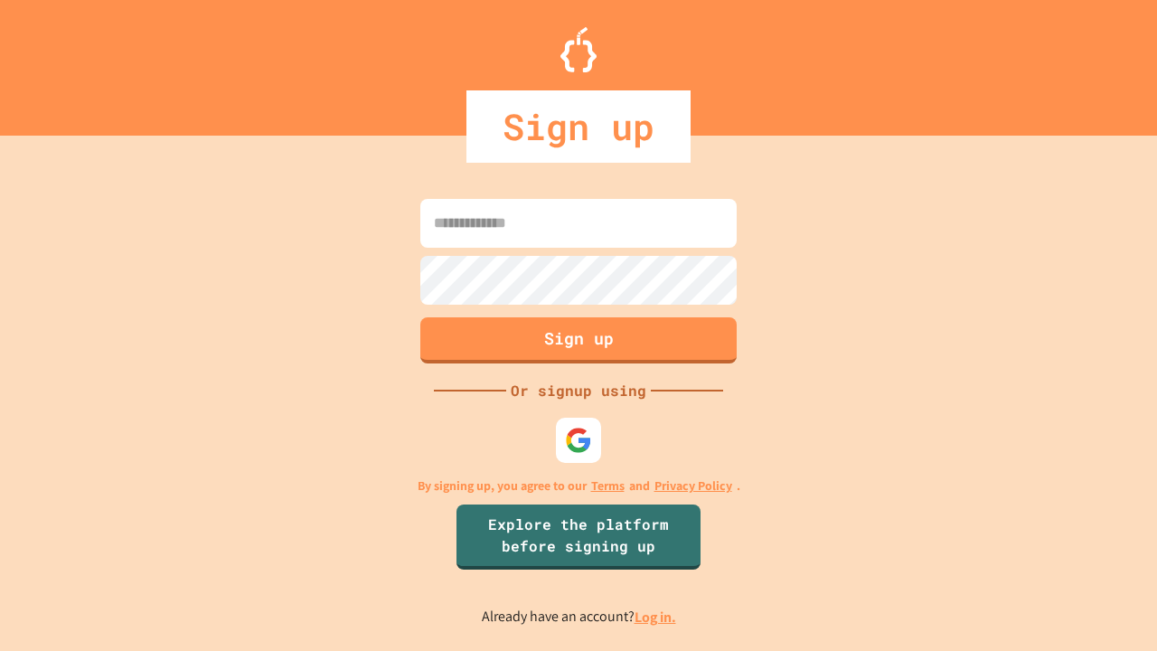 This screenshot has width=1157, height=651. Describe the element at coordinates (578, 616) in the screenshot. I see `p: Already have an account?` at that location.